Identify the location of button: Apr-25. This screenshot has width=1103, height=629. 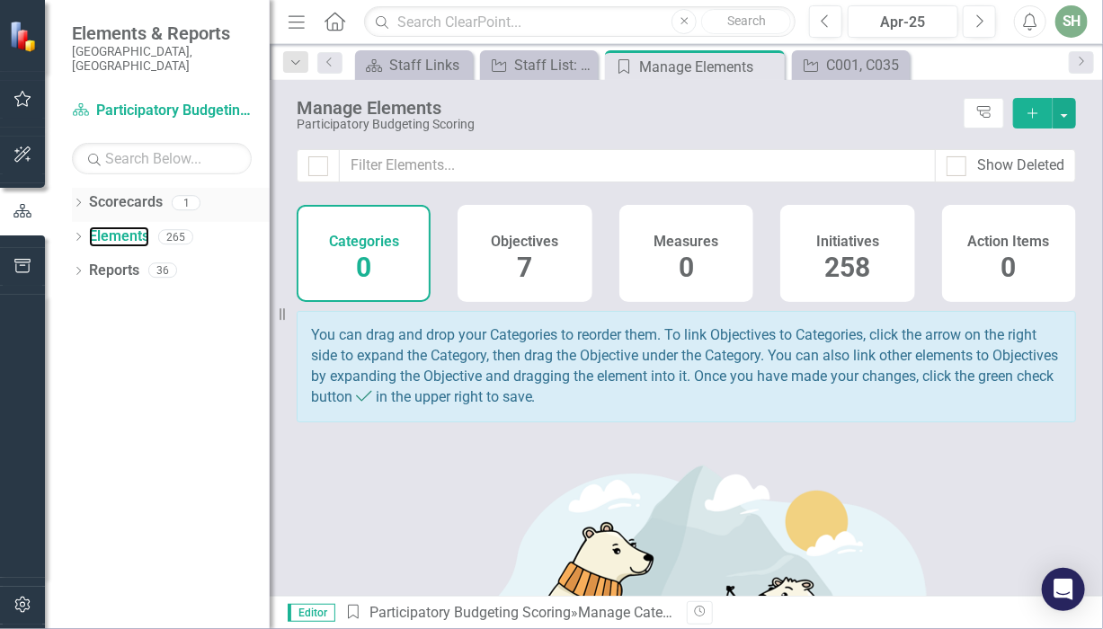
(902, 22).